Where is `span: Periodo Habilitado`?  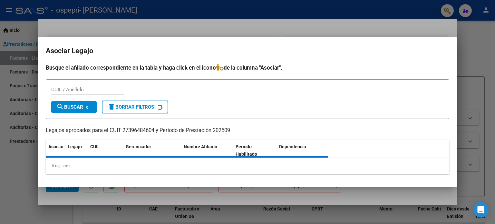 span: Periodo Habilitado is located at coordinates (246, 150).